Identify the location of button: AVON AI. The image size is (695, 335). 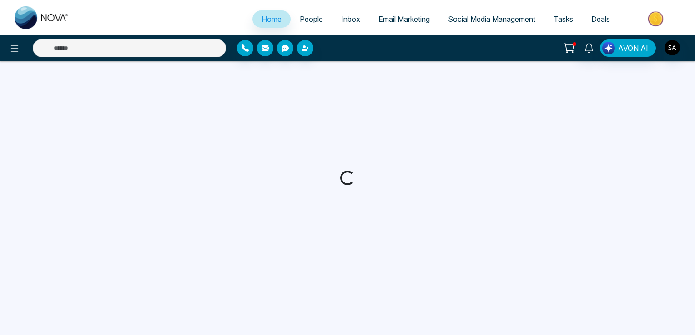
(627, 48).